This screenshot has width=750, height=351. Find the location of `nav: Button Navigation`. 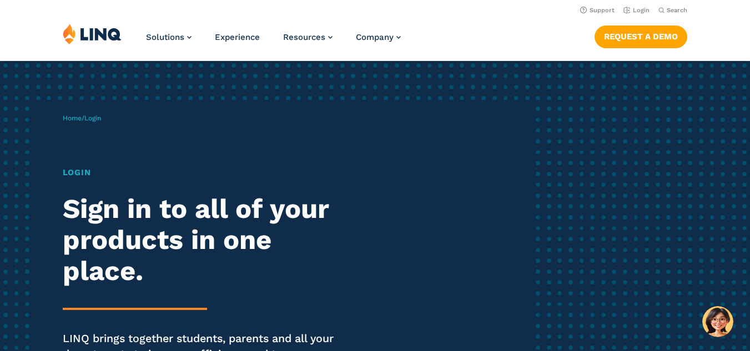

nav: Button Navigation is located at coordinates (640, 36).